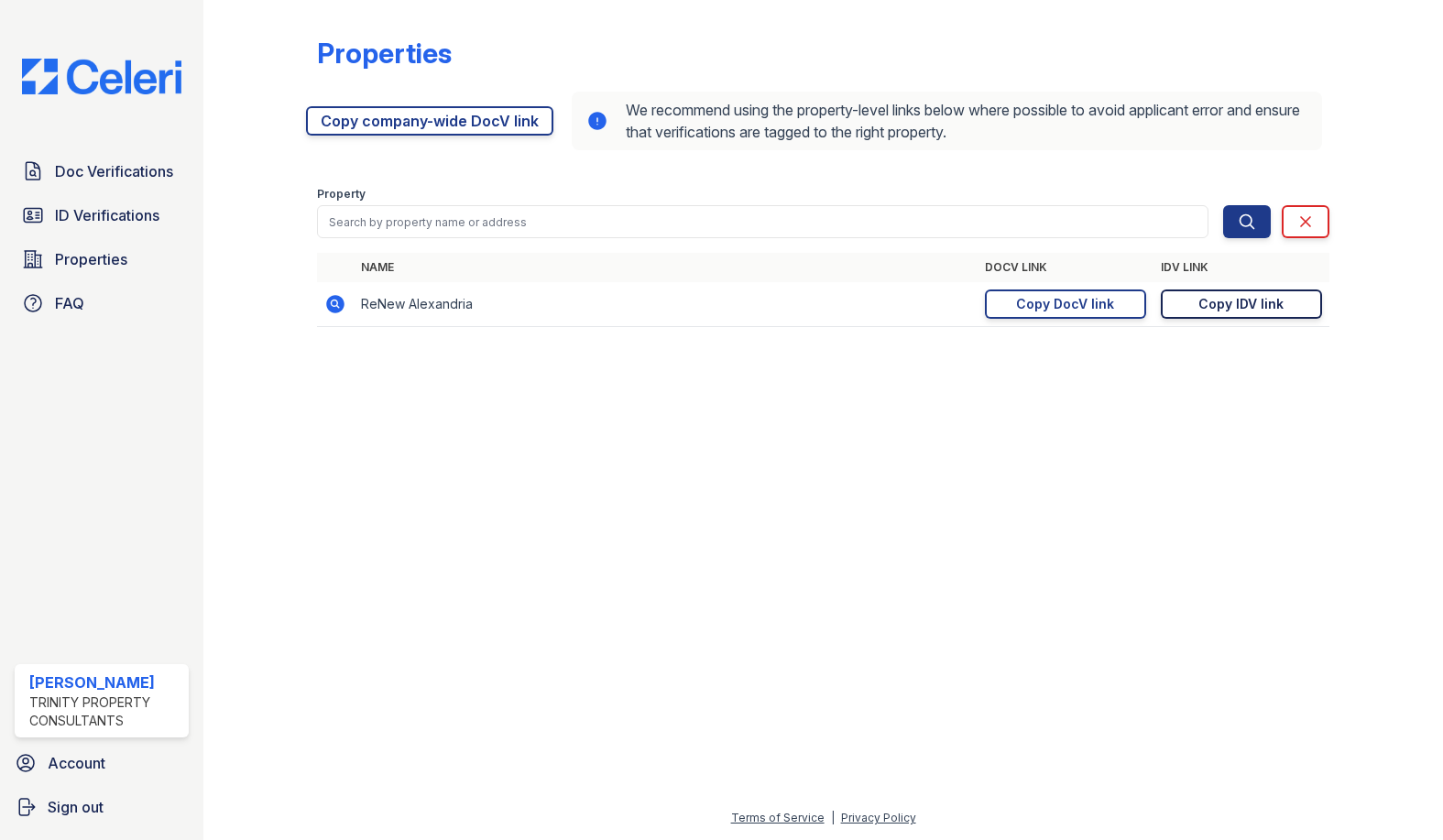 This screenshot has width=1443, height=840. I want to click on a: Copy IDV link, so click(1242, 304).